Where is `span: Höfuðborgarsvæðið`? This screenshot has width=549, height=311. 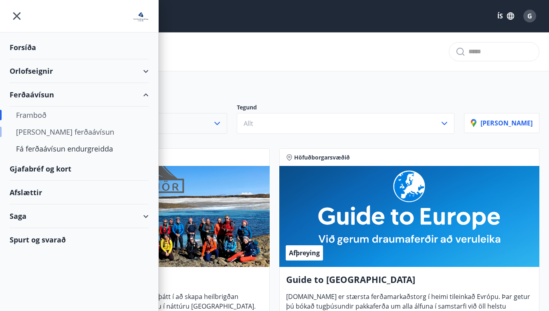
span: Höfuðborgarsvæðið is located at coordinates (322, 157).